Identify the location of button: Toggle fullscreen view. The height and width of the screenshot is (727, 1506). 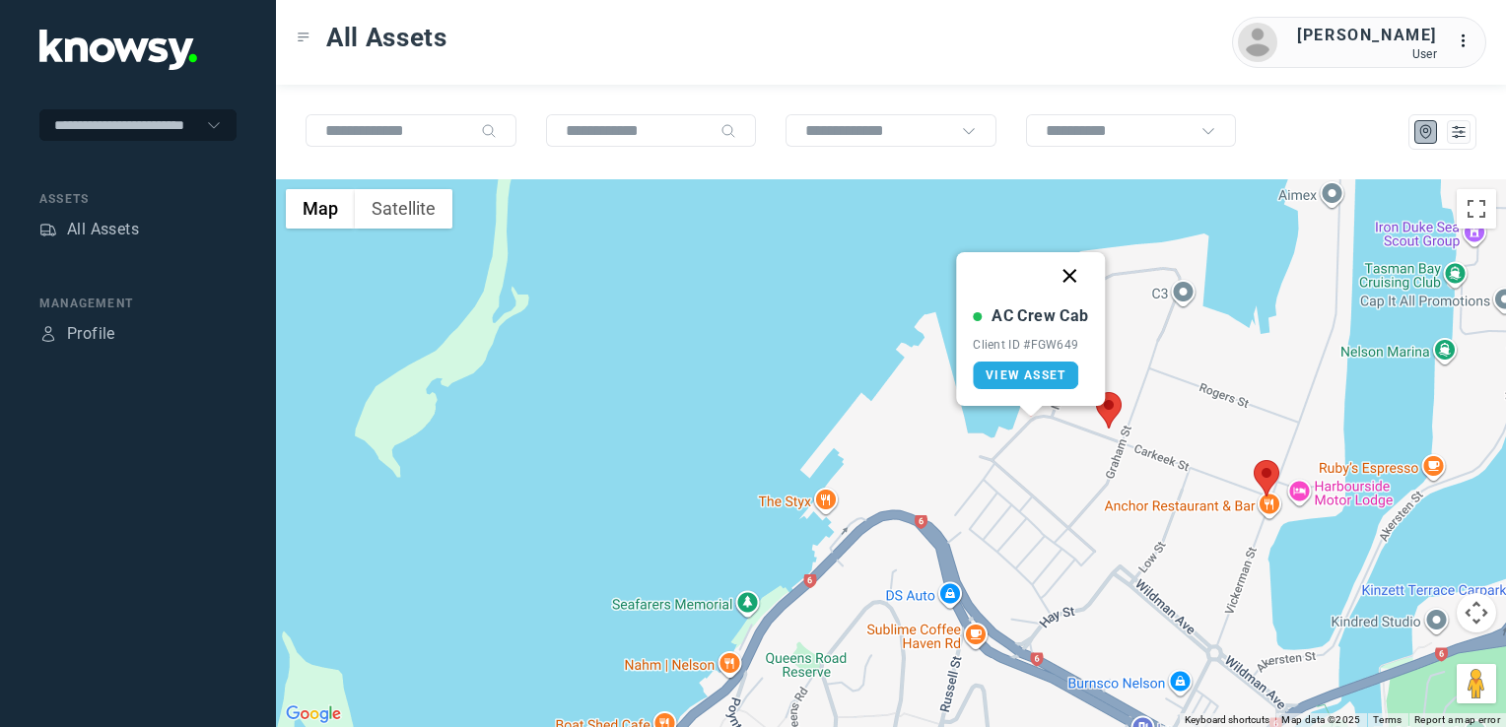
(1477, 209).